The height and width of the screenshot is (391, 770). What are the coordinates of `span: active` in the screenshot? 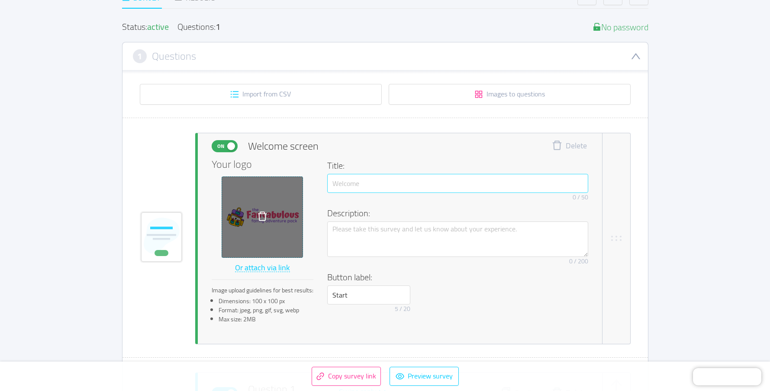 It's located at (158, 26).